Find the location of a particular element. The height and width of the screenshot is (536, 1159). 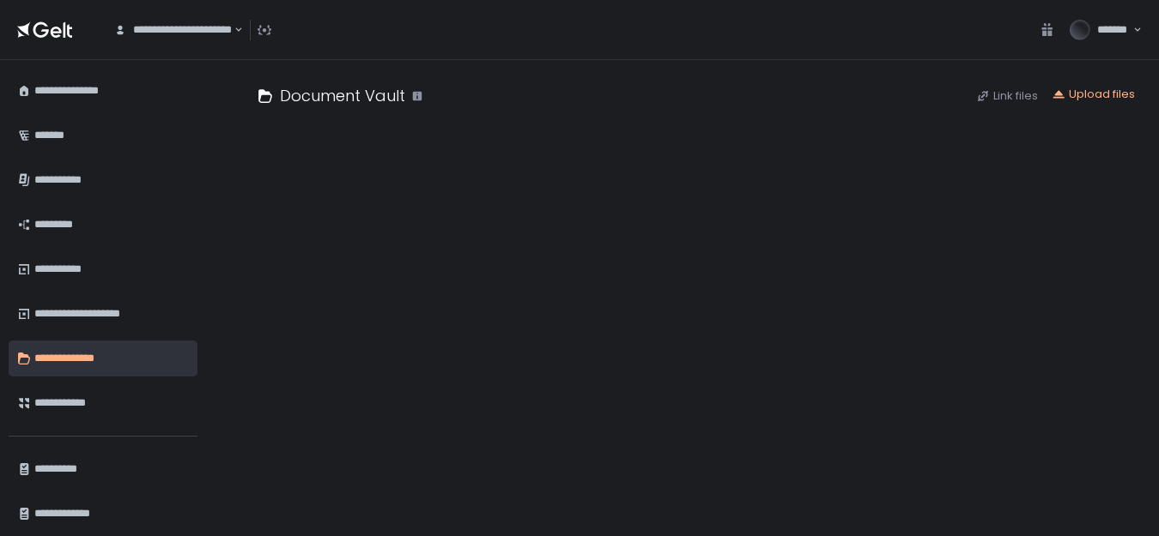

h1: Document Vault is located at coordinates (342, 95).